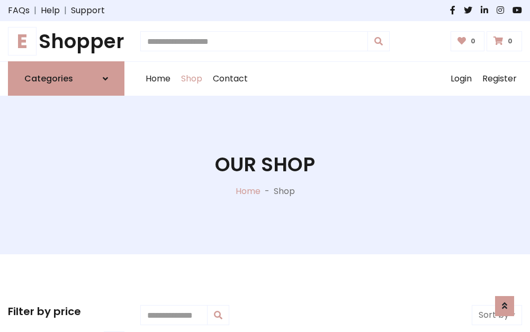 The width and height of the screenshot is (530, 332). What do you see at coordinates (192, 79) in the screenshot?
I see `a: Shop` at bounding box center [192, 79].